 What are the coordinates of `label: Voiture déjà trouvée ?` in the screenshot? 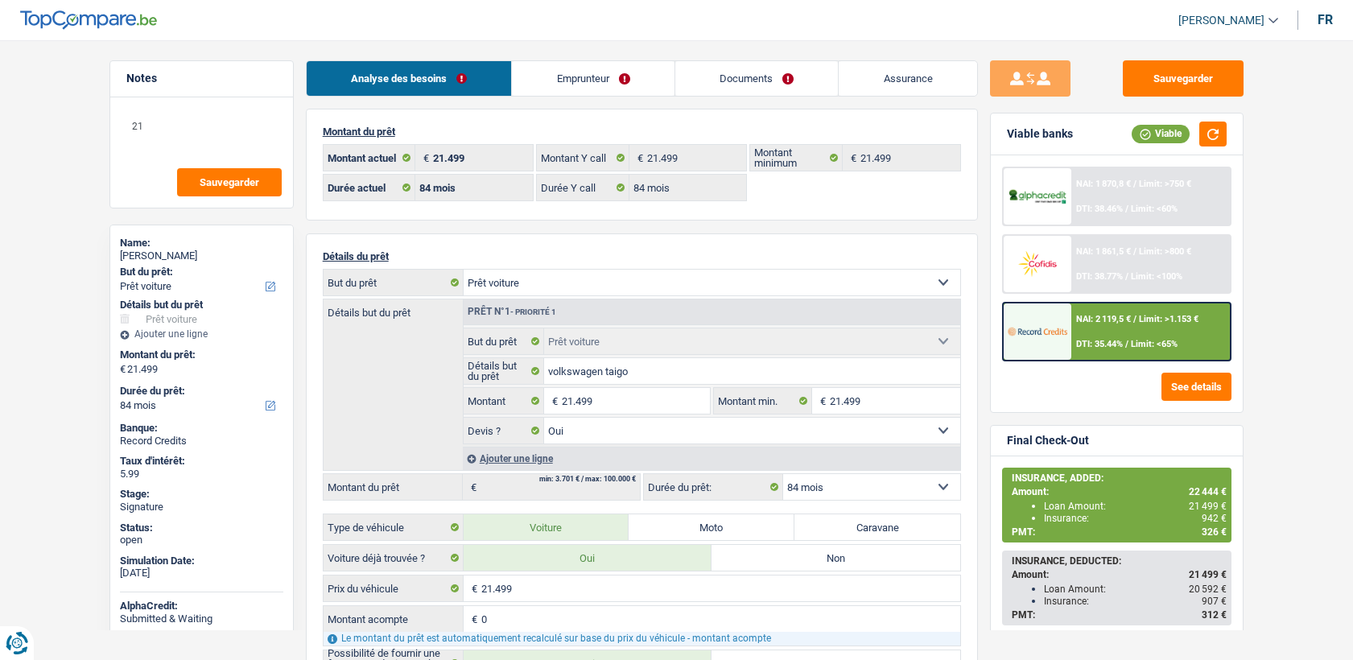 It's located at (394, 558).